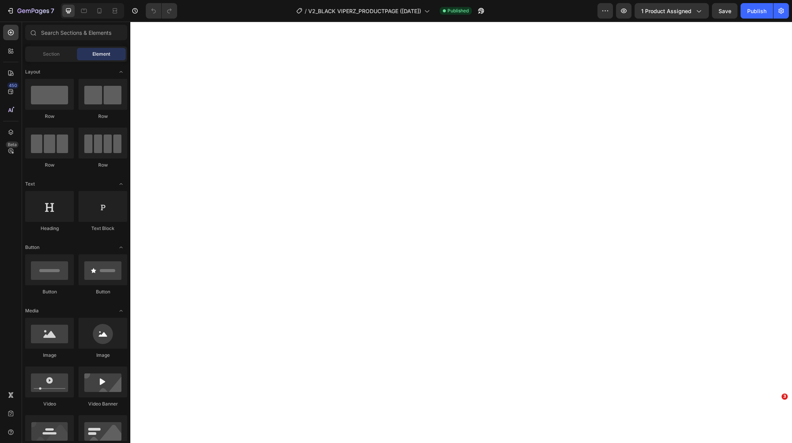  What do you see at coordinates (51, 54) in the screenshot?
I see `span: Section` at bounding box center [51, 54].